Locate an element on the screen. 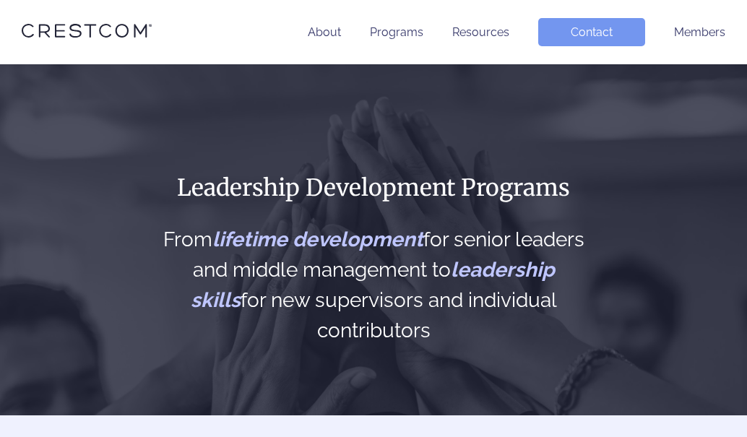 The image size is (747, 437). span: lifetime development is located at coordinates (318, 239).